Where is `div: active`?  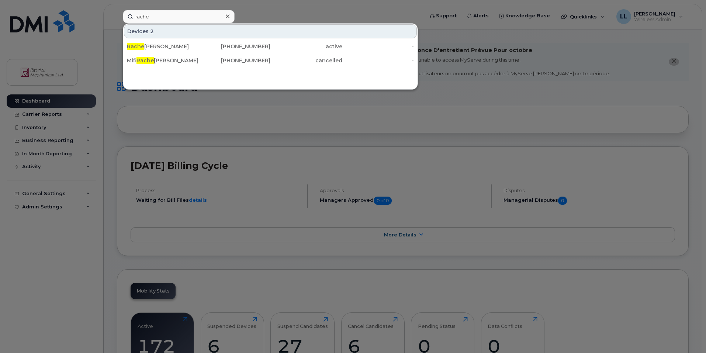
div: active is located at coordinates (306, 46).